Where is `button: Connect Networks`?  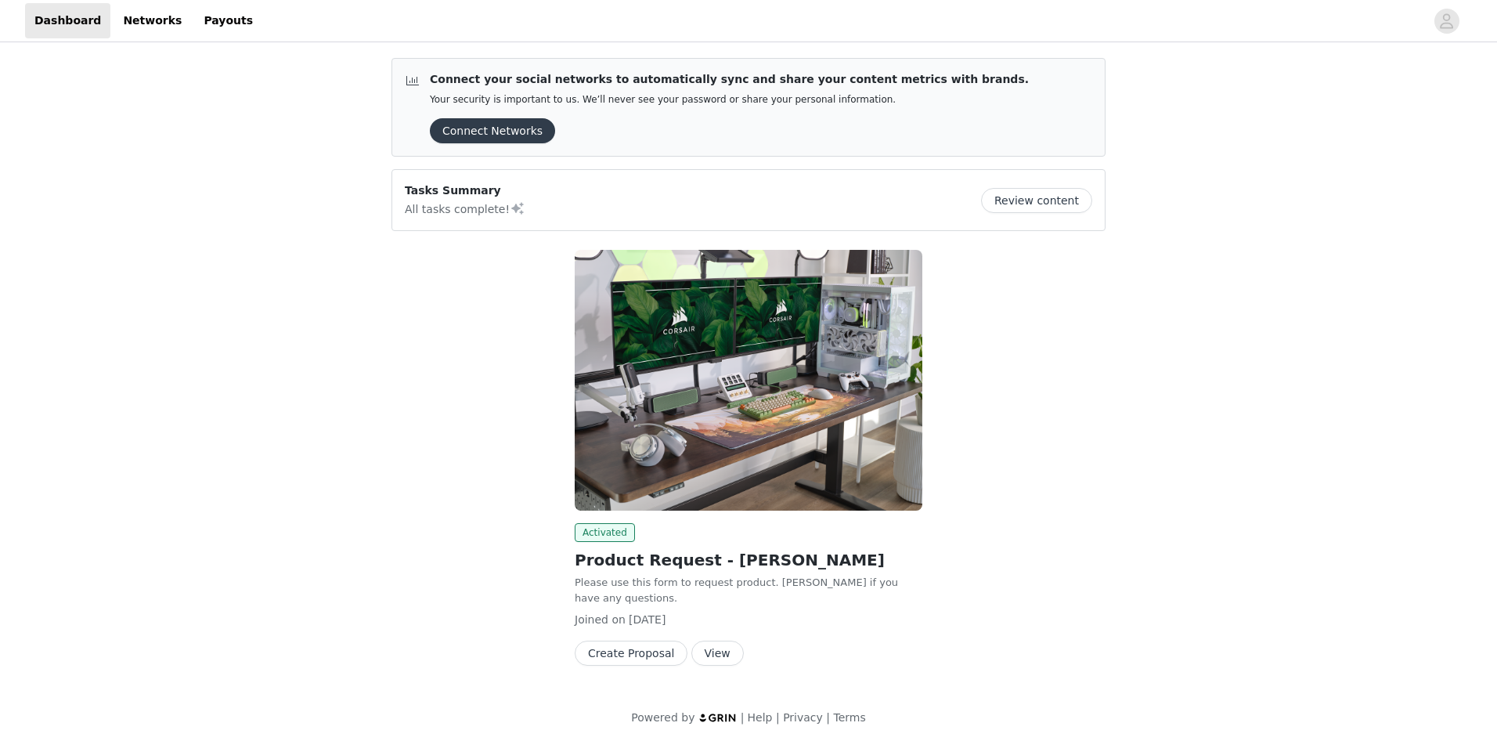
button: Connect Networks is located at coordinates (492, 131).